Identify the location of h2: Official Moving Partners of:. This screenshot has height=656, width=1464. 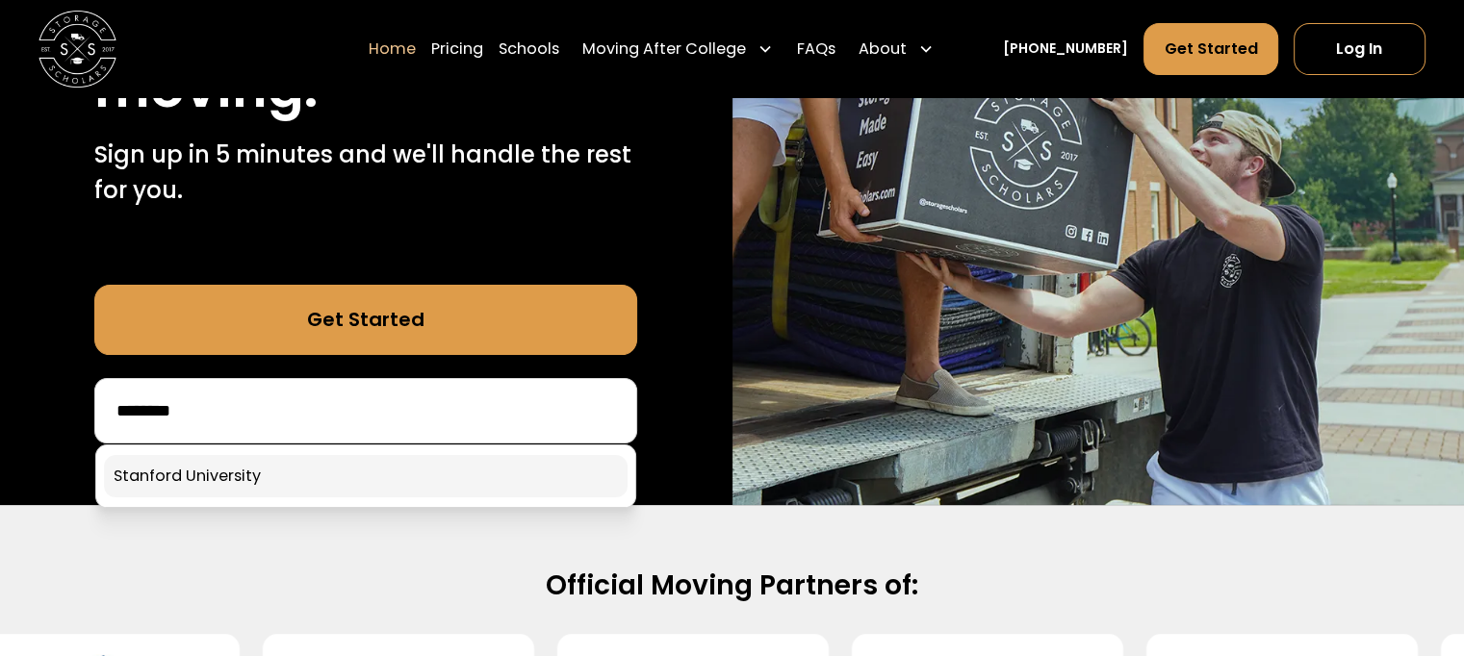
(732, 585).